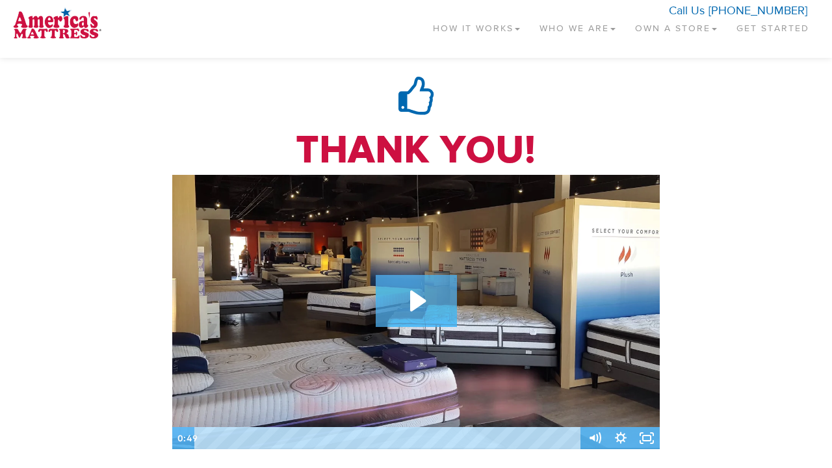 Image resolution: width=832 pixels, height=468 pixels. Describe the element at coordinates (416, 151) in the screenshot. I see `h1: Thank You!` at that location.